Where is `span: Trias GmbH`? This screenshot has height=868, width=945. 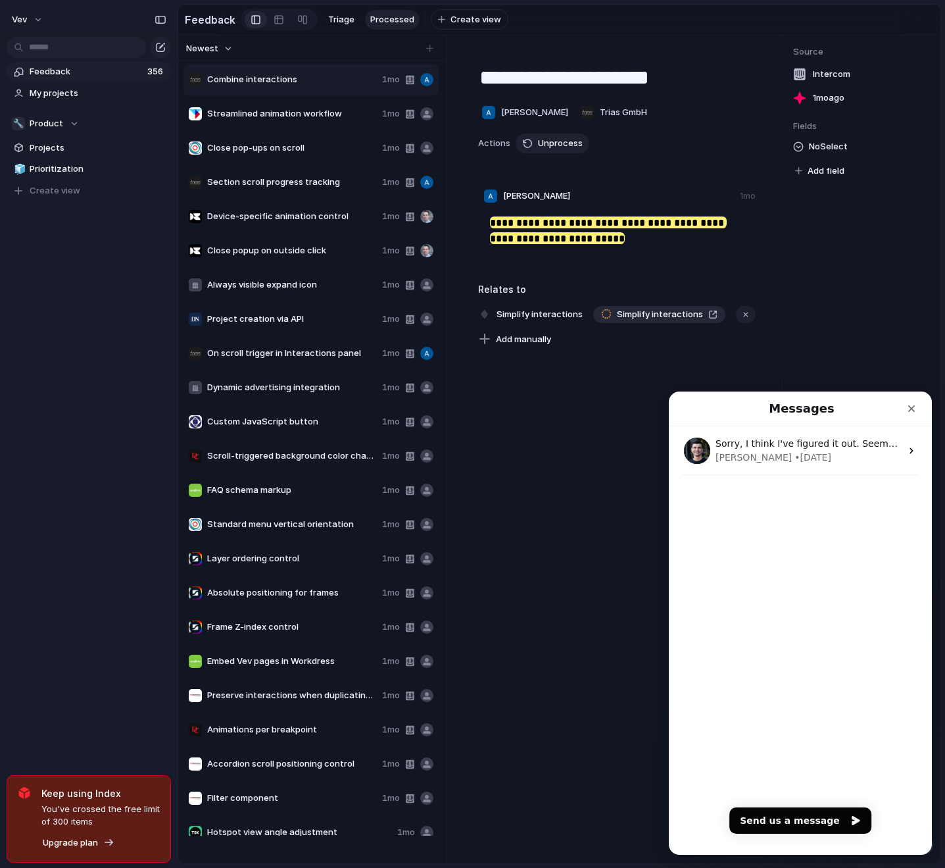
span: Trias GmbH is located at coordinates (624, 113).